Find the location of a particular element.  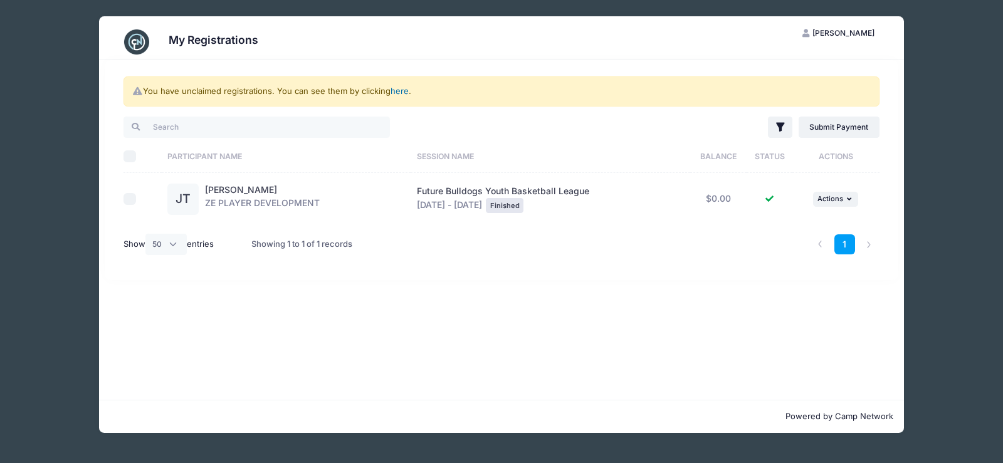

th: Status: activate to sort column ascending is located at coordinates (769, 156).